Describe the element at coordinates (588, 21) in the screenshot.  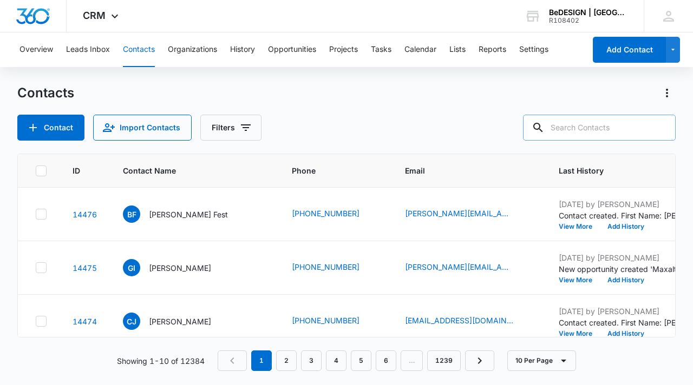
I see `div: account id` at that location.